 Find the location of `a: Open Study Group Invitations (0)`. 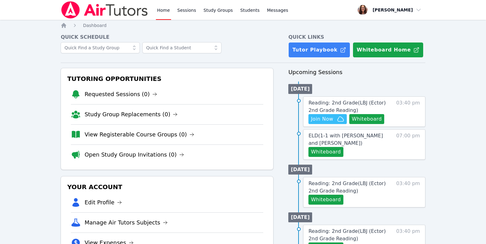

a: Open Study Group Invitations (0) is located at coordinates (134, 155).